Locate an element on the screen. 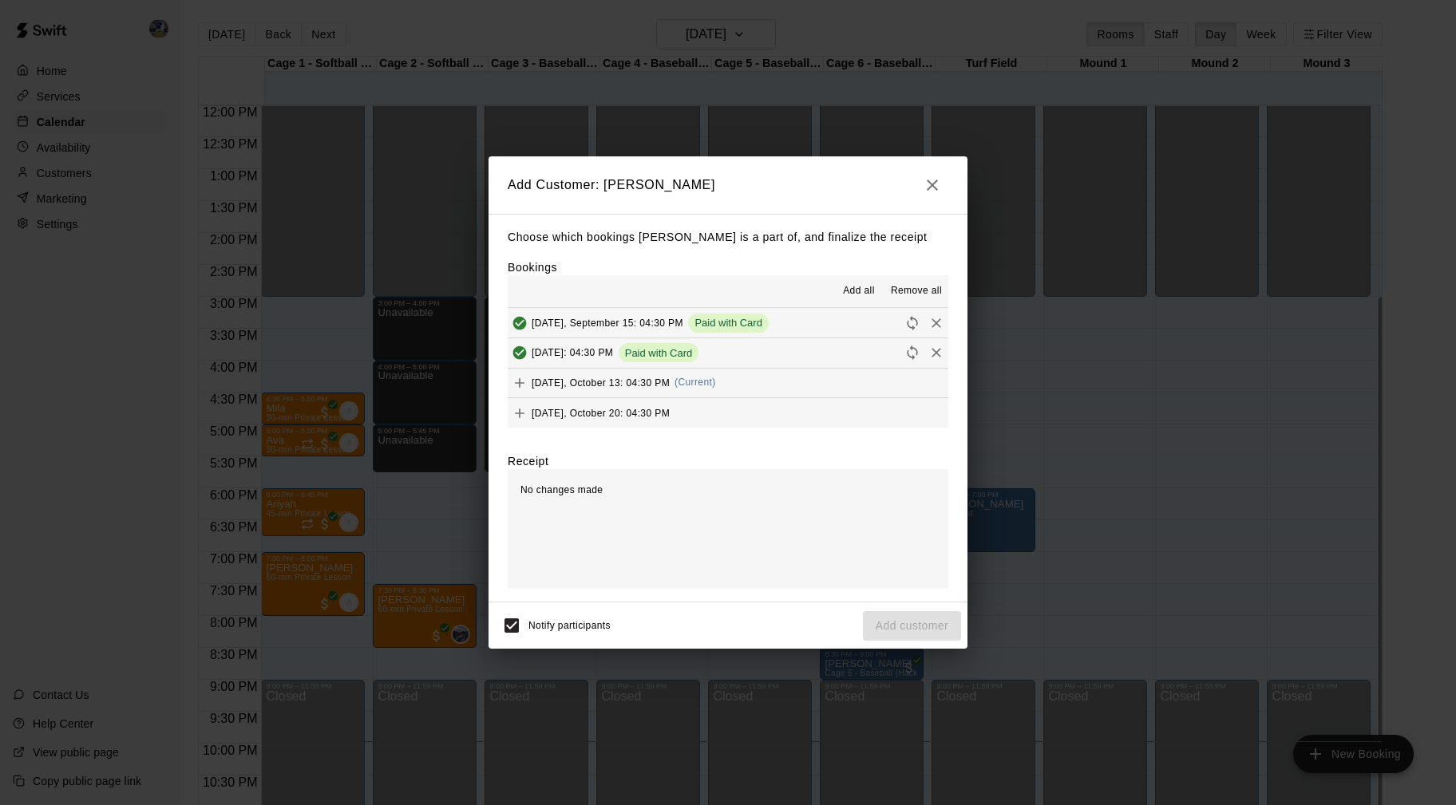  span: Add all is located at coordinates (859, 291).